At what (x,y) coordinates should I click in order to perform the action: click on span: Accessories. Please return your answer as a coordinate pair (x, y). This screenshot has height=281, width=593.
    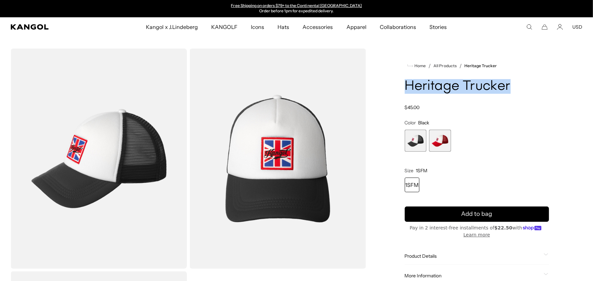
    Looking at the image, I should click on (317, 27).